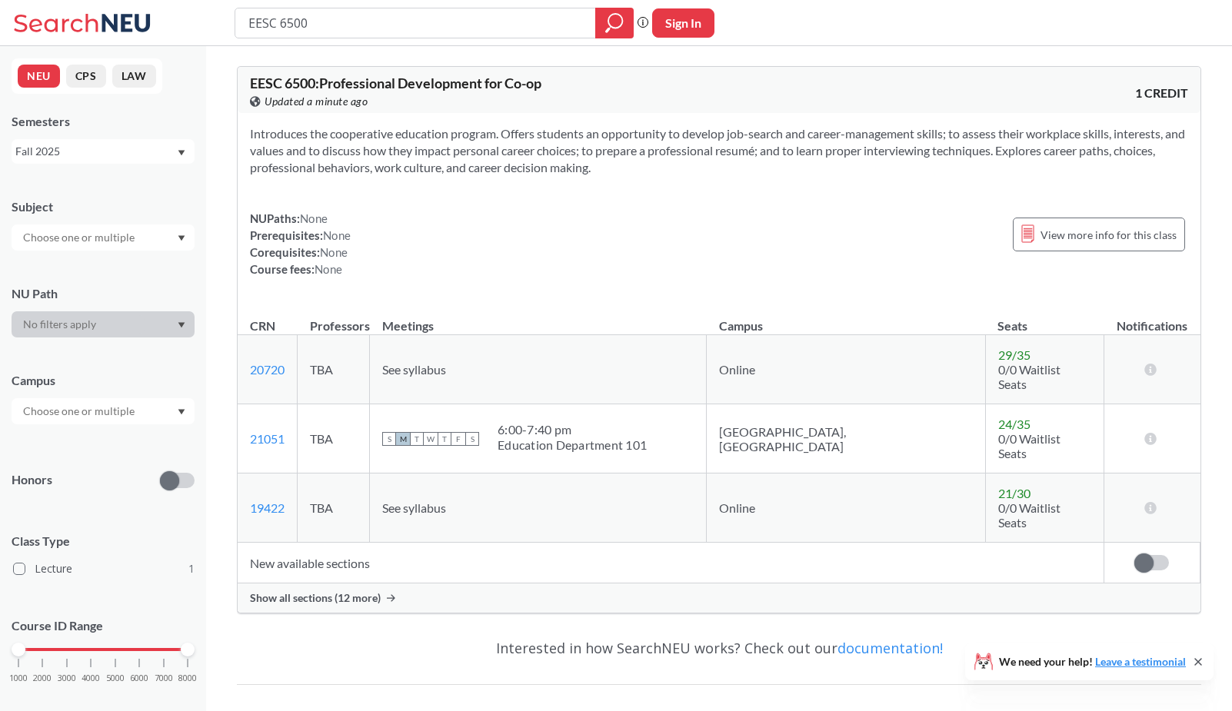 The height and width of the screenshot is (711, 1232). Describe the element at coordinates (91, 678) in the screenshot. I see `span: 4000` at that location.